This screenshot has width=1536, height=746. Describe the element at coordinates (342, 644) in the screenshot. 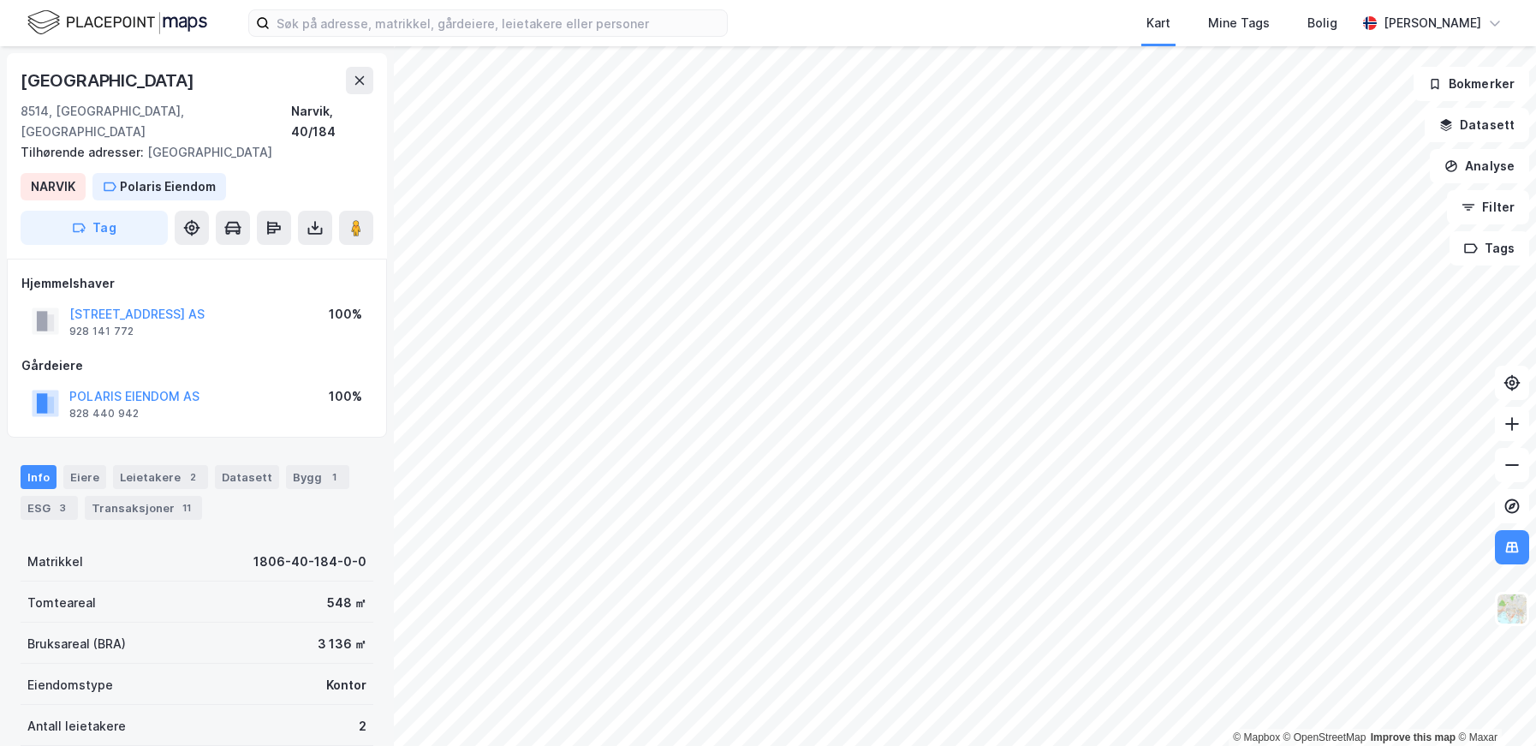

I see `div: 3 136 ㎡` at that location.